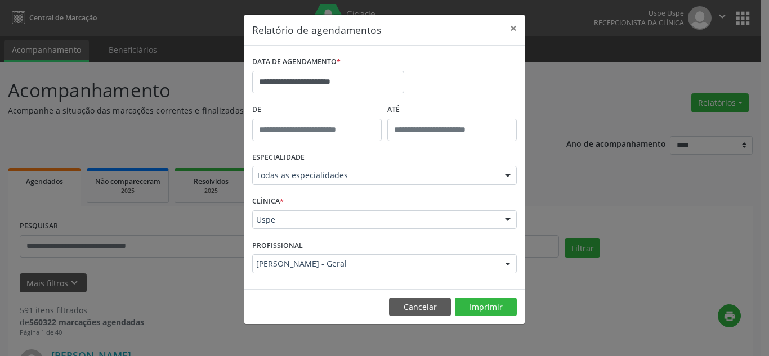 Image resolution: width=769 pixels, height=356 pixels. I want to click on label: CLÍNICA, so click(268, 202).